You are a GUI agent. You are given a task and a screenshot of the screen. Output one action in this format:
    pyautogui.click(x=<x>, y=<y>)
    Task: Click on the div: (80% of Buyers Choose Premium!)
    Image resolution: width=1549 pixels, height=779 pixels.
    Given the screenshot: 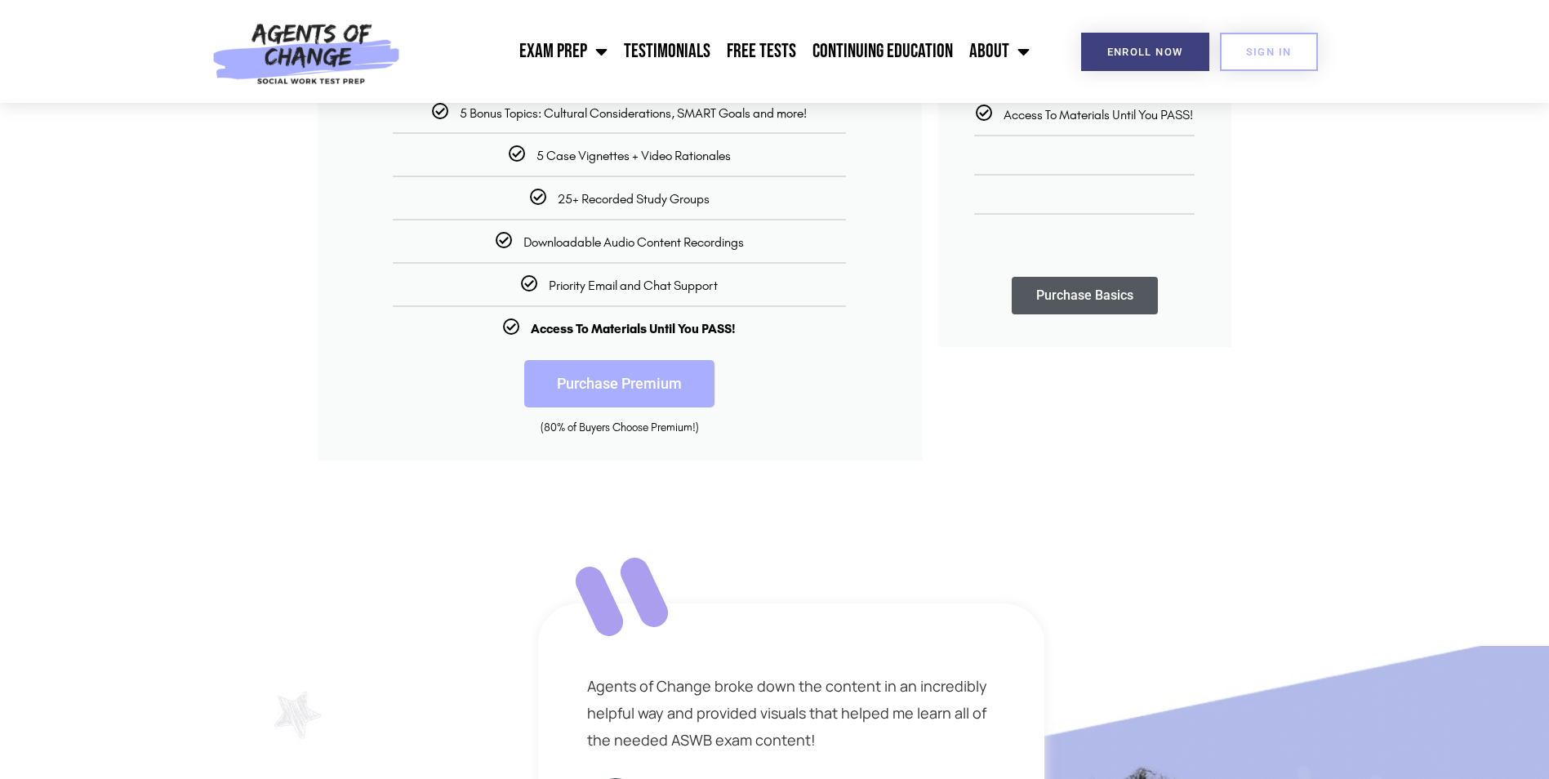 What is the action you would take?
    pyautogui.click(x=620, y=428)
    